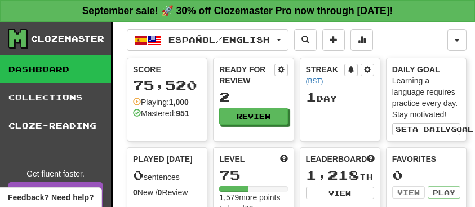 This screenshot has width=475, height=207. Describe the element at coordinates (311, 96) in the screenshot. I see `span: 1` at that location.